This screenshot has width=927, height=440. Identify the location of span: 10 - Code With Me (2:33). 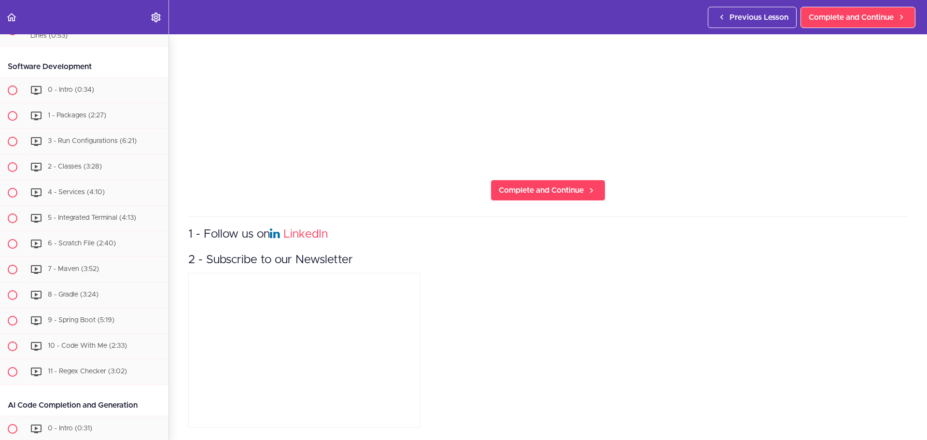
(87, 346).